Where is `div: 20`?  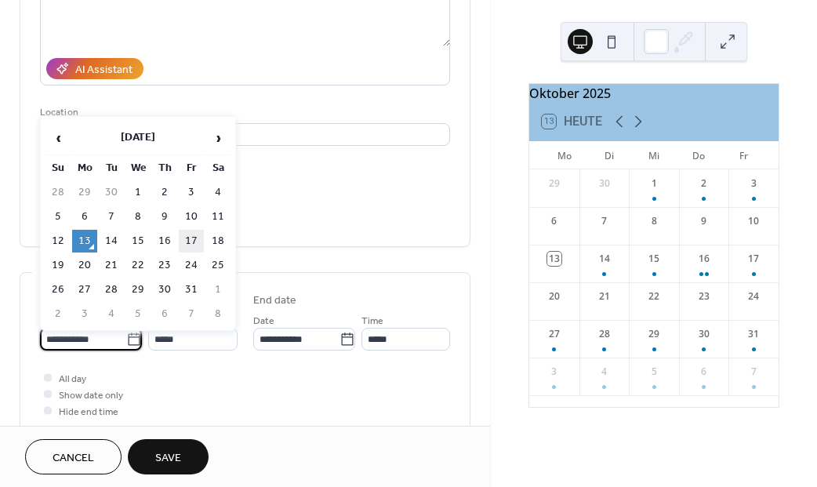 div: 20 is located at coordinates (554, 296).